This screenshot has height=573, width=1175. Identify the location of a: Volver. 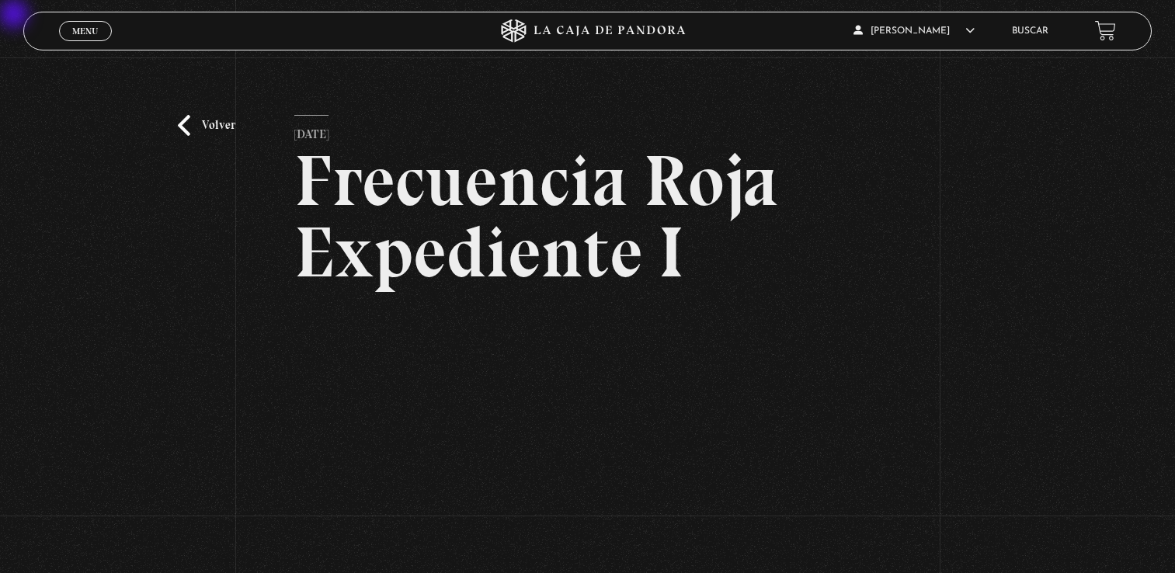
(207, 125).